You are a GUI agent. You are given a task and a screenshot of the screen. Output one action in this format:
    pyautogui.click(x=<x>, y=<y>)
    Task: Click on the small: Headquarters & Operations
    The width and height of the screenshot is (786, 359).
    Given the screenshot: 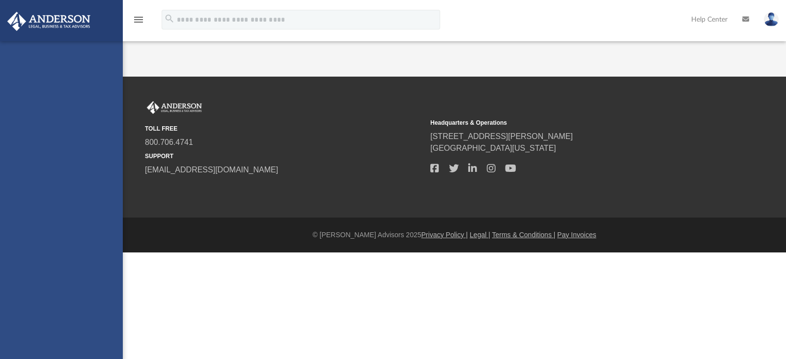 What is the action you would take?
    pyautogui.click(x=569, y=123)
    